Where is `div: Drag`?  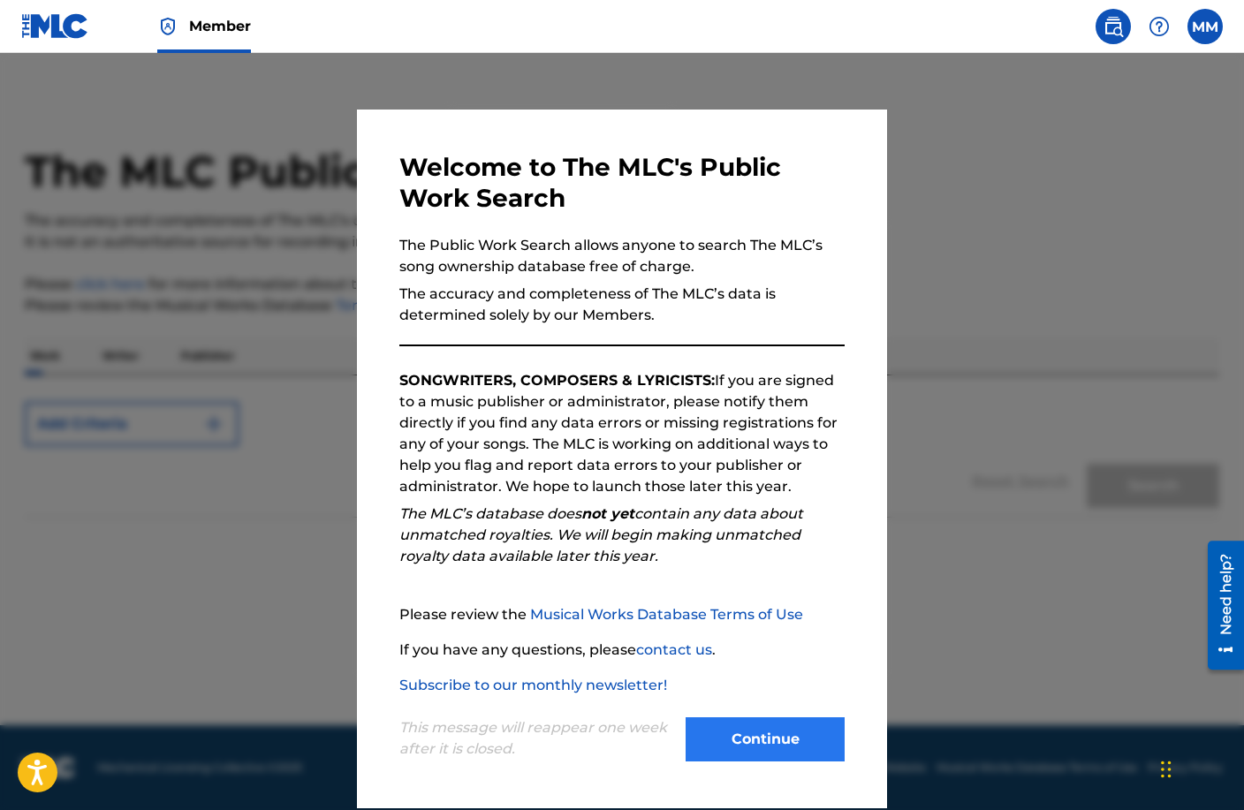 div: Drag is located at coordinates (1166, 769).